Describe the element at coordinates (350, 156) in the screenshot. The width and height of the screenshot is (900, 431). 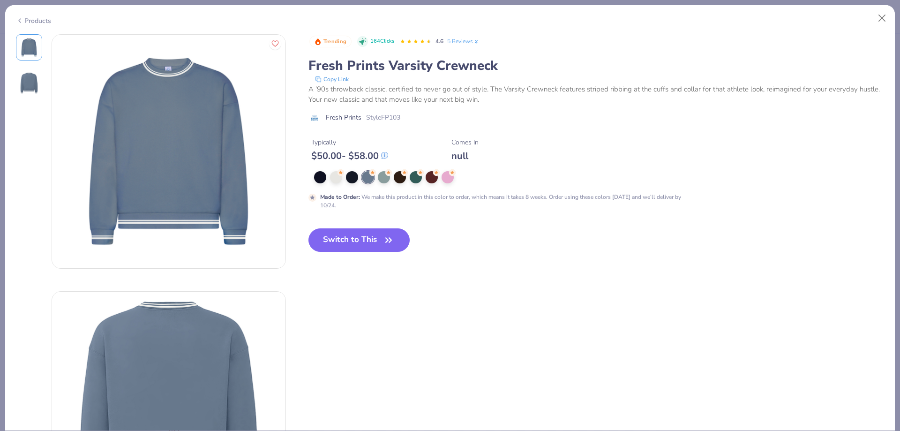
I see `div: $ 50.00 - $ 58.00` at that location.